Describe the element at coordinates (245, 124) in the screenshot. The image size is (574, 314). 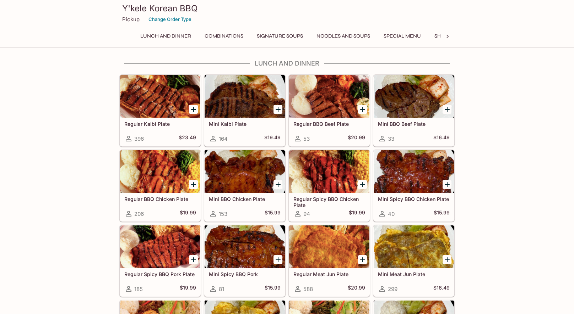
I see `h5: Mini Kalbi Plate` at that location.